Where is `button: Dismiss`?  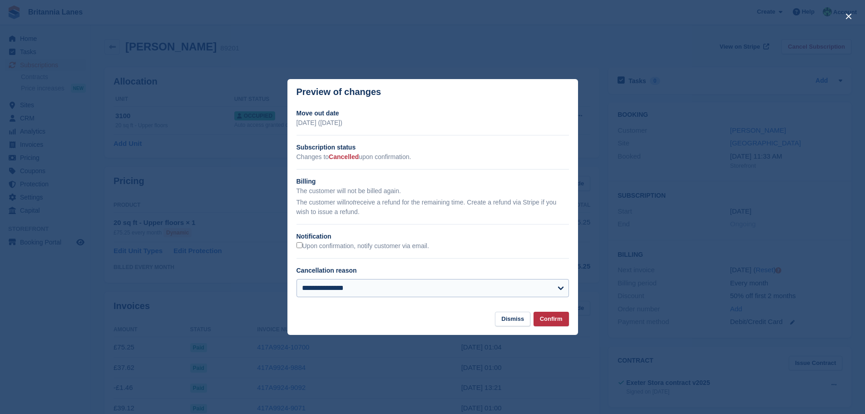
button: Dismiss is located at coordinates (513, 319).